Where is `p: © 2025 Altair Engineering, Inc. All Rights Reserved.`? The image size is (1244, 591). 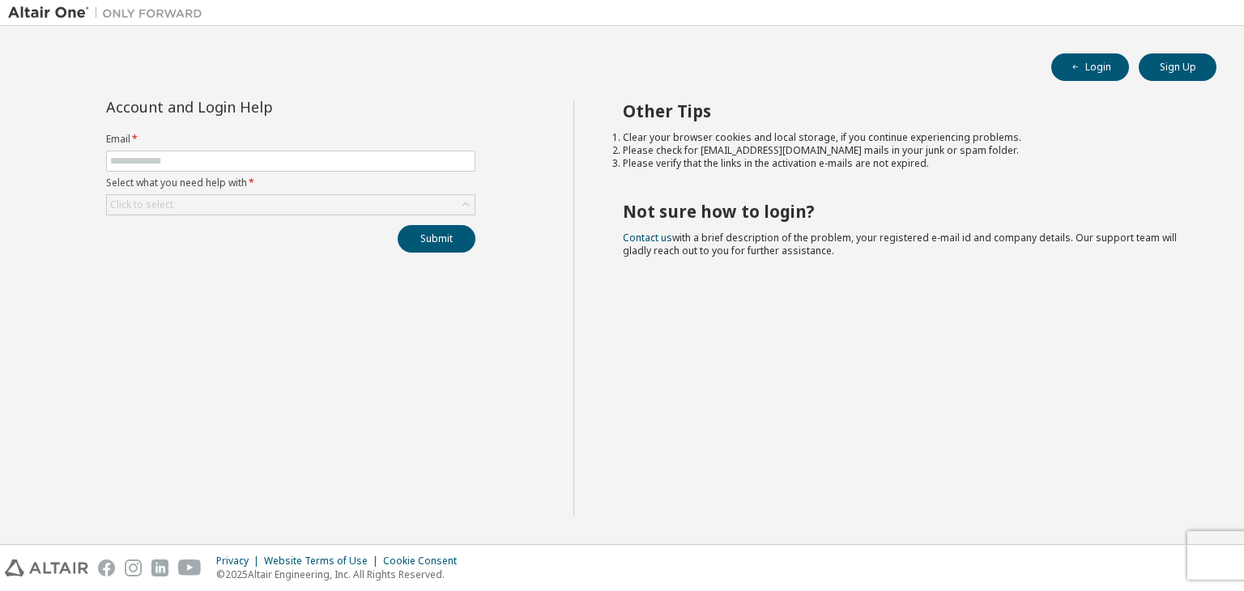
p: © 2025 Altair Engineering, Inc. All Rights Reserved. is located at coordinates (341, 574).